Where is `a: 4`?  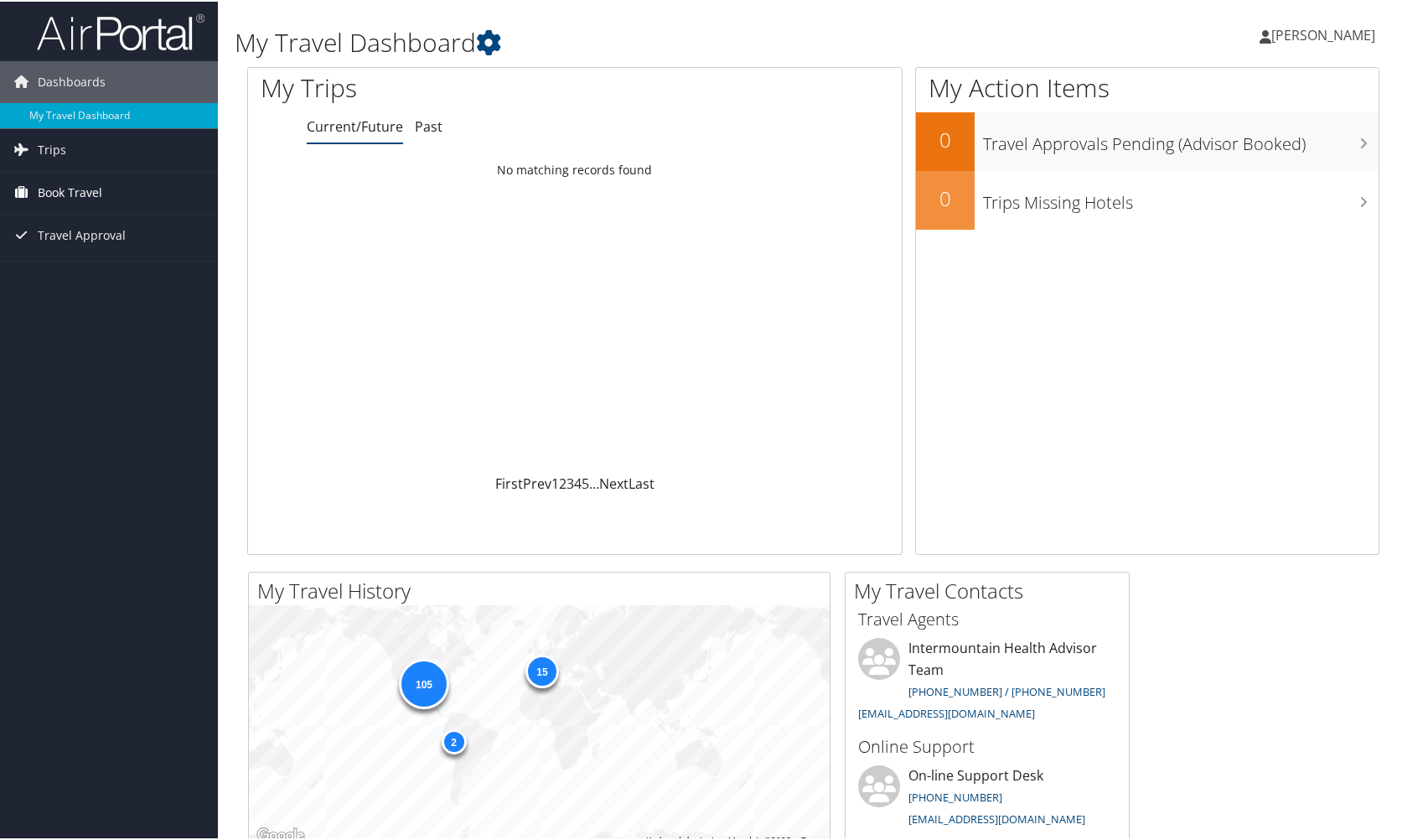 a: 4 is located at coordinates (577, 482).